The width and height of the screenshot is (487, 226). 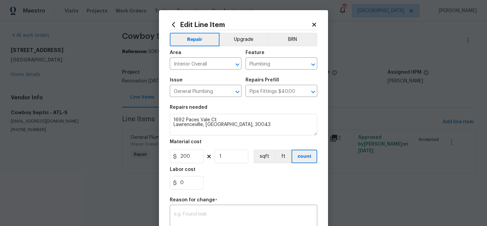 What do you see at coordinates (183, 170) in the screenshot?
I see `h5: Labor cost` at bounding box center [183, 170].